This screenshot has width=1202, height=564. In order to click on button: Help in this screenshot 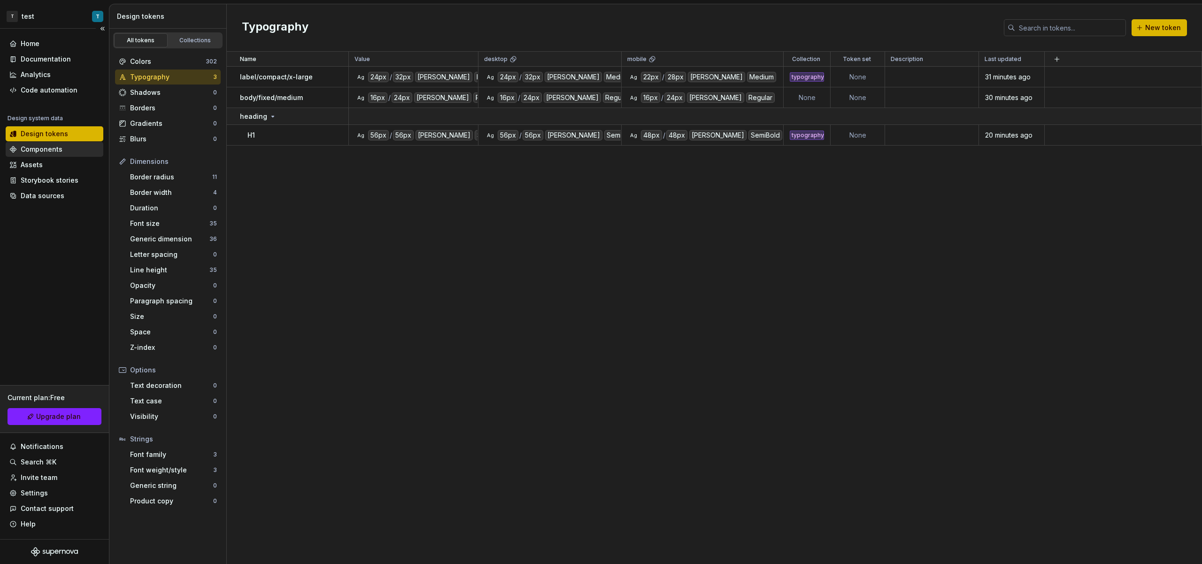, I will do `click(54, 524)`.